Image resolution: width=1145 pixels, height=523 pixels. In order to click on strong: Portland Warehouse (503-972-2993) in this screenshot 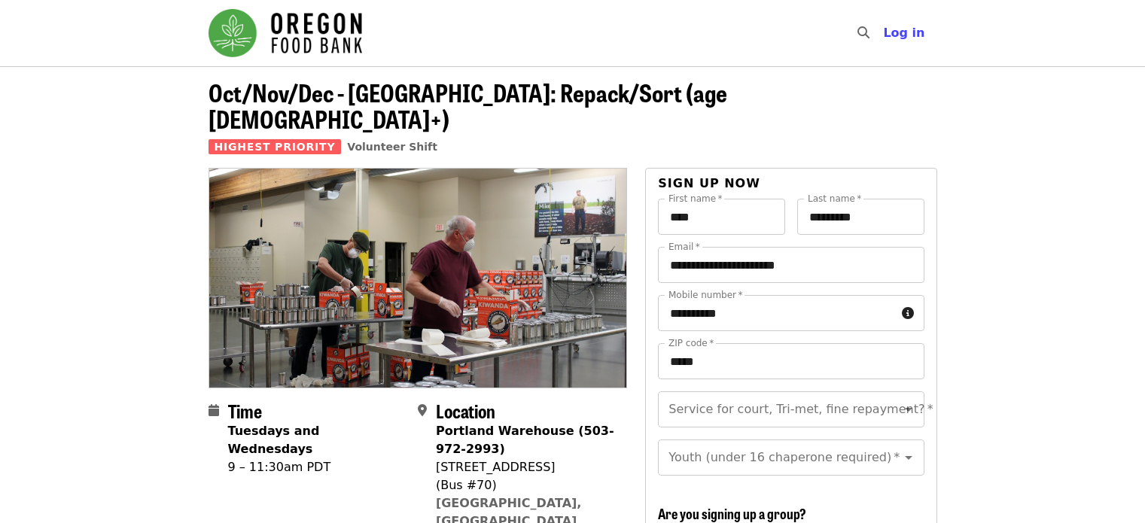, I will do `click(525, 440)`.